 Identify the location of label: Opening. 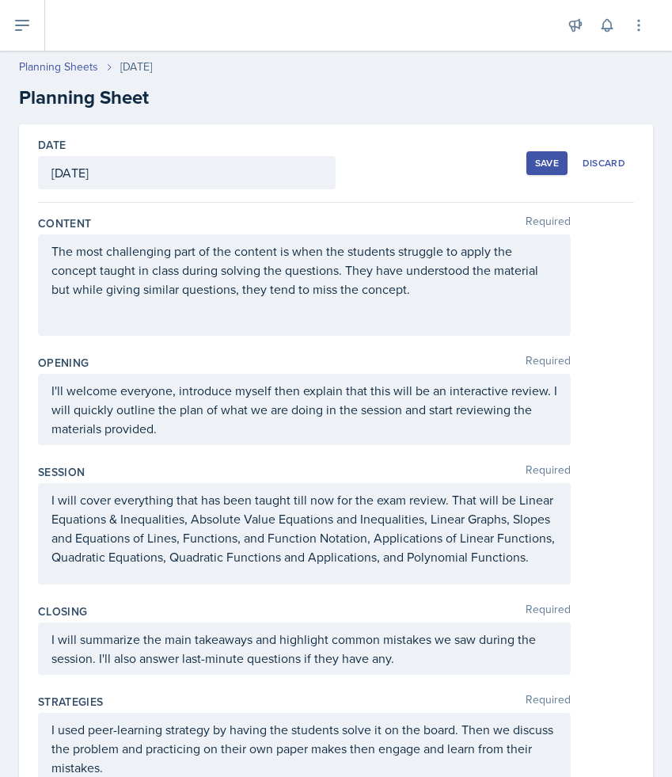
(63, 363).